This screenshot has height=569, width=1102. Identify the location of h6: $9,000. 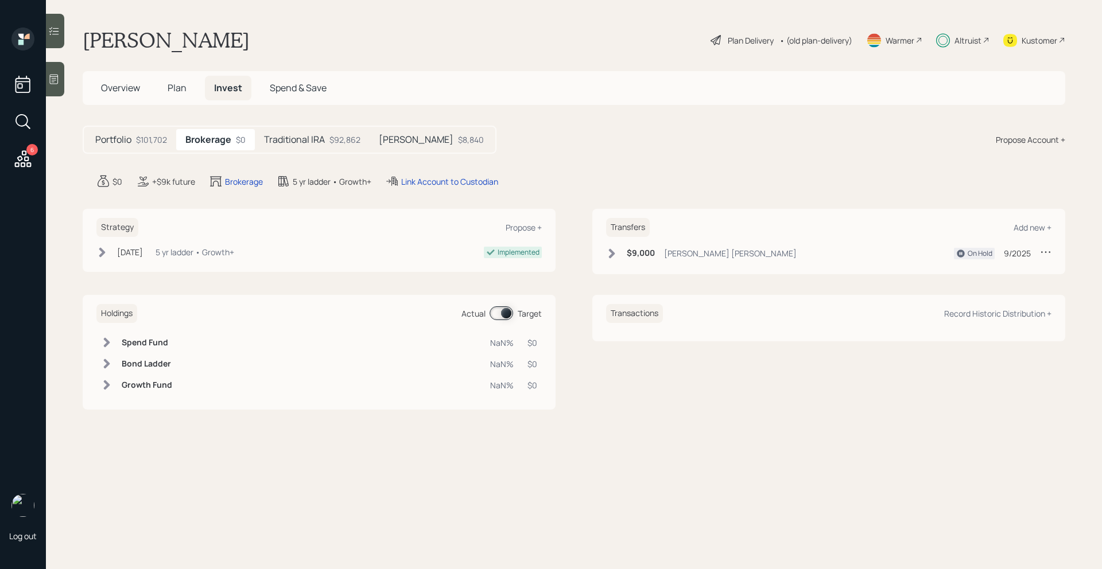
(640, 253).